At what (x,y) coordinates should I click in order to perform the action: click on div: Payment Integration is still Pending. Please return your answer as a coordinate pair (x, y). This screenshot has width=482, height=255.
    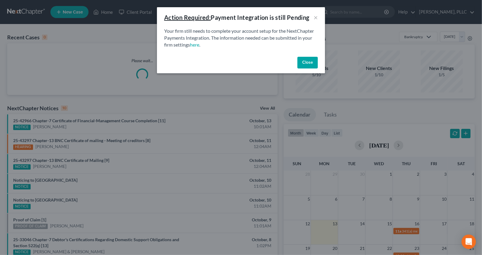
    Looking at the image, I should click on (237, 17).